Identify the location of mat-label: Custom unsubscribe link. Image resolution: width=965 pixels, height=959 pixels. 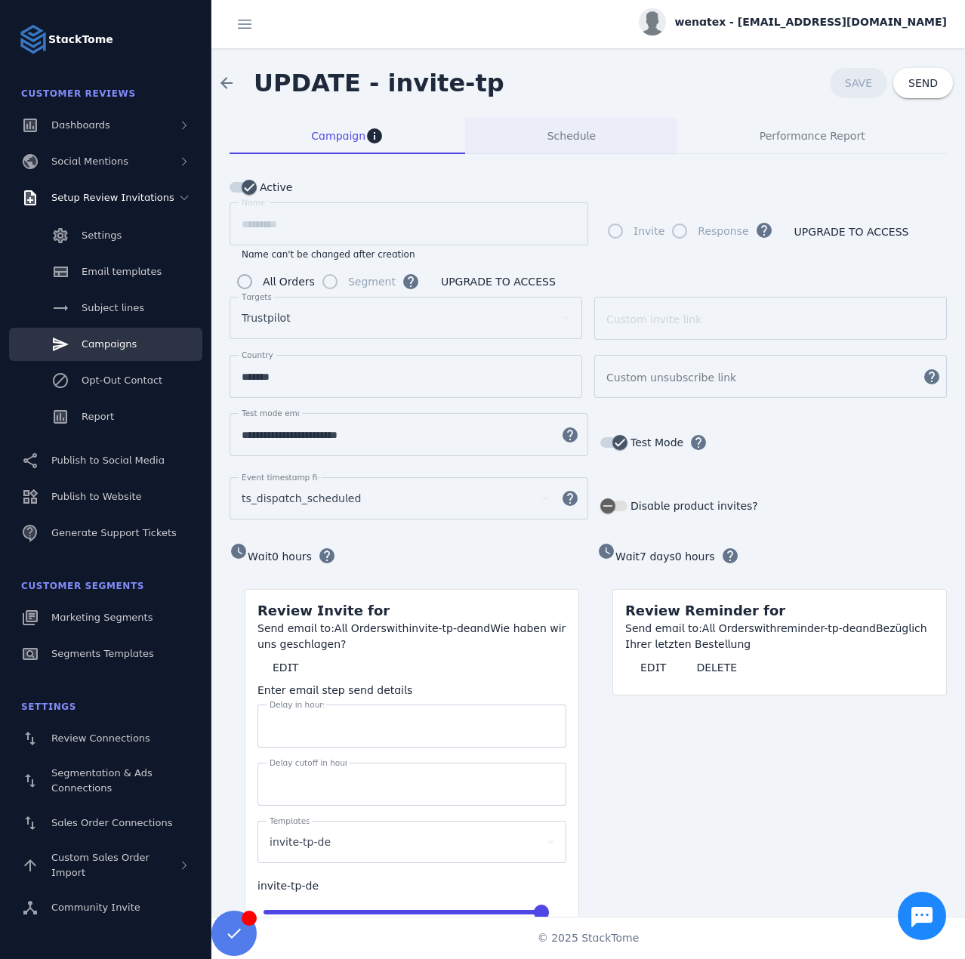
(672, 378).